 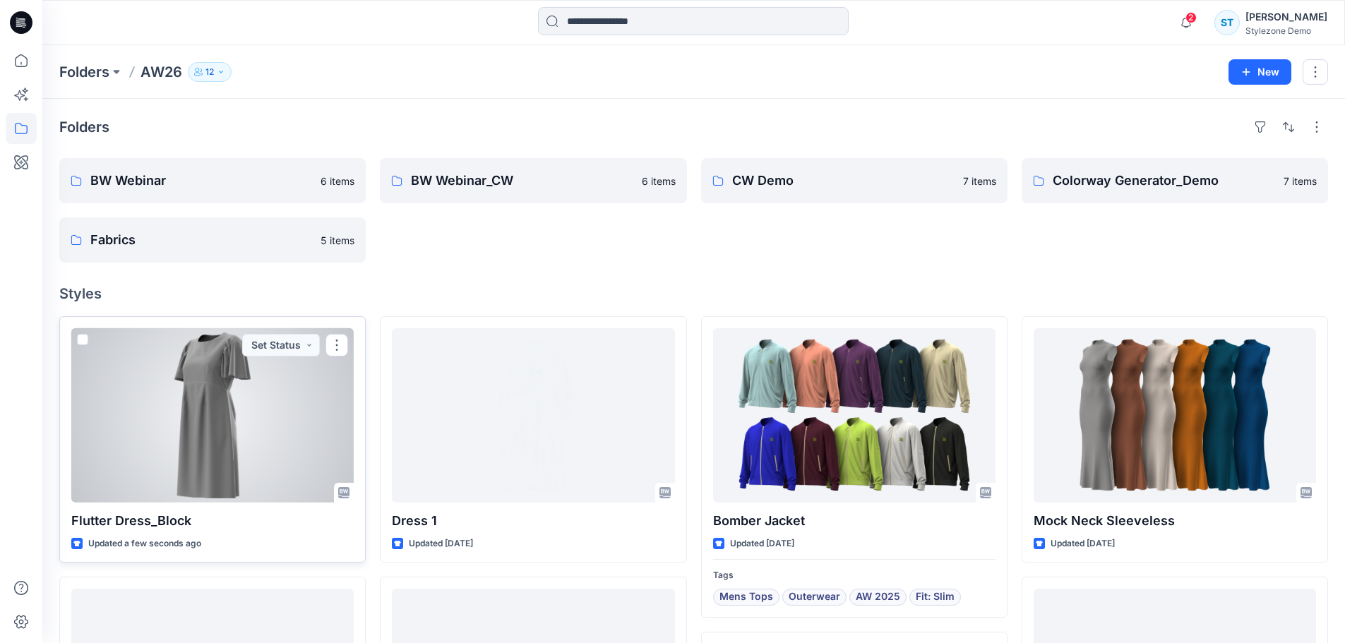 I want to click on p: Bomber Jacket, so click(x=854, y=521).